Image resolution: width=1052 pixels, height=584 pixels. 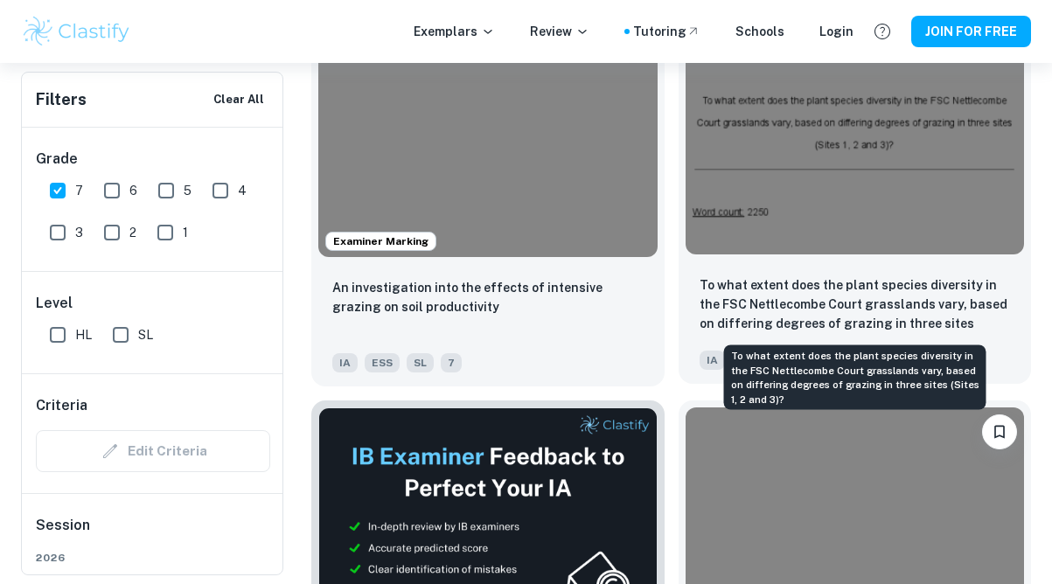 What do you see at coordinates (760, 31) in the screenshot?
I see `a: Schools` at bounding box center [760, 31].